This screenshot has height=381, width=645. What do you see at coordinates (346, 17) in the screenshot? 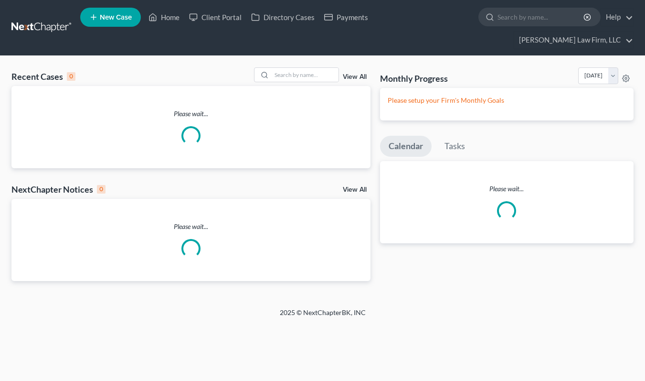
I see `a: Payments` at bounding box center [346, 17].